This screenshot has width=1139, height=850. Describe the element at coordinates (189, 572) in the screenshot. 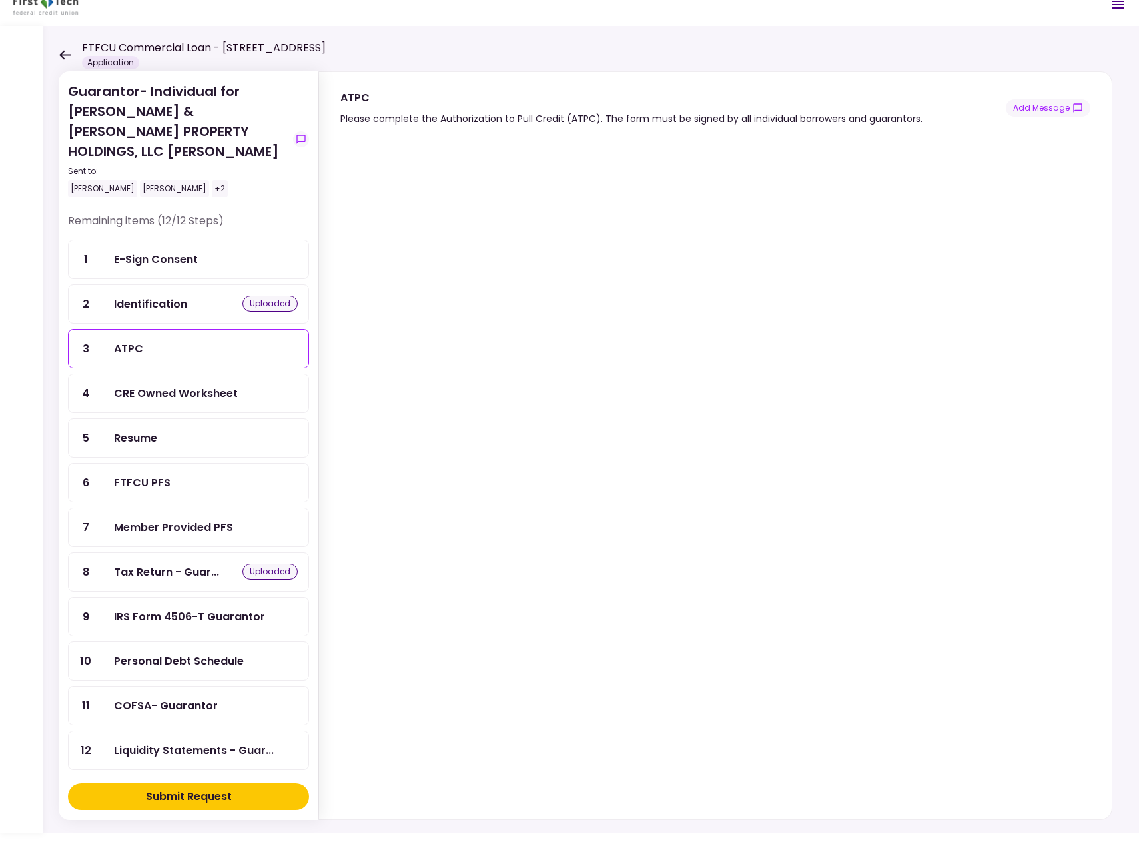

I see `a: 8Tax Return - Guarantoruploaded` at that location.